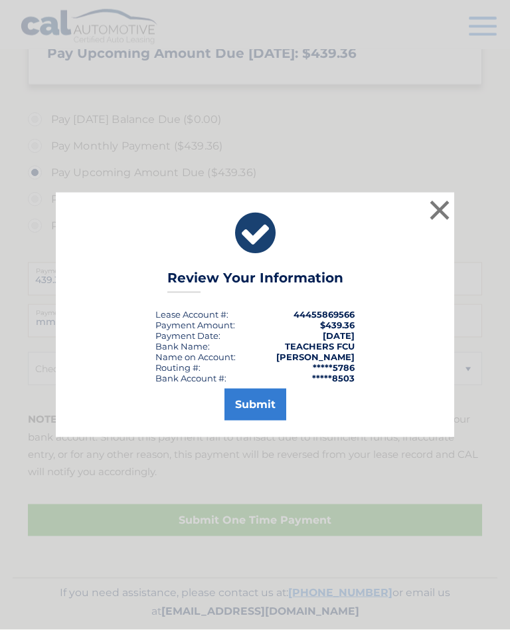 The height and width of the screenshot is (630, 510). I want to click on div: Payment Amount:, so click(195, 325).